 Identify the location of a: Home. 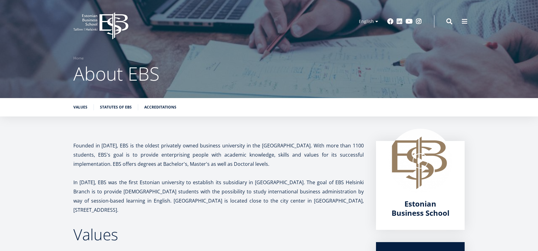
(79, 58).